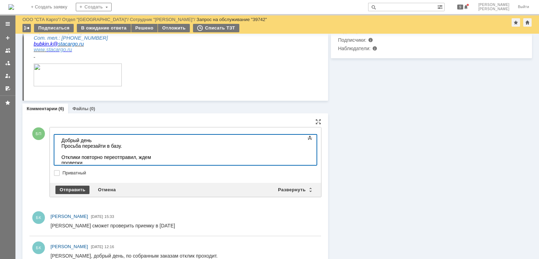  What do you see at coordinates (318, 122) in the screenshot?
I see `div: На всю страницу` at bounding box center [318, 122].